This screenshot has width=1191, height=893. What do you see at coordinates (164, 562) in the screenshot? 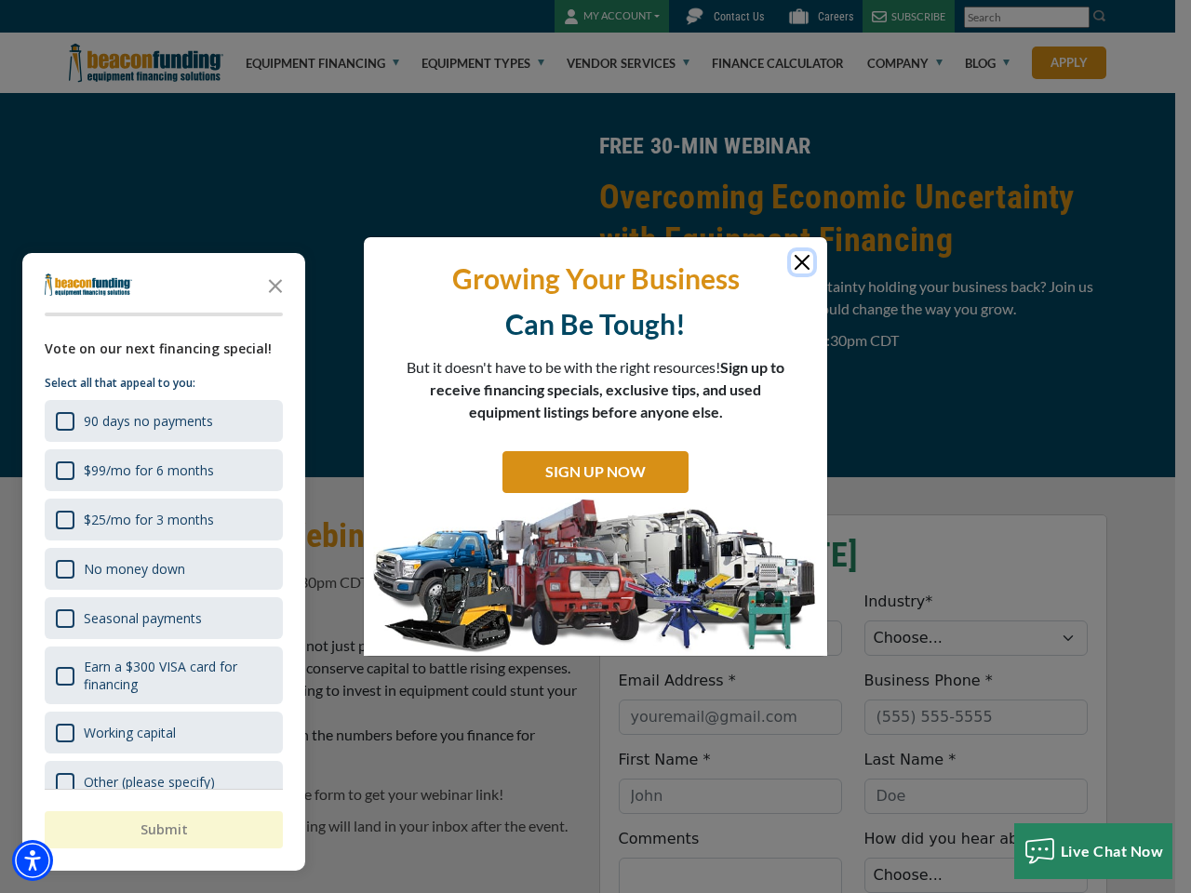
I see `div: Survey` at bounding box center [164, 562].